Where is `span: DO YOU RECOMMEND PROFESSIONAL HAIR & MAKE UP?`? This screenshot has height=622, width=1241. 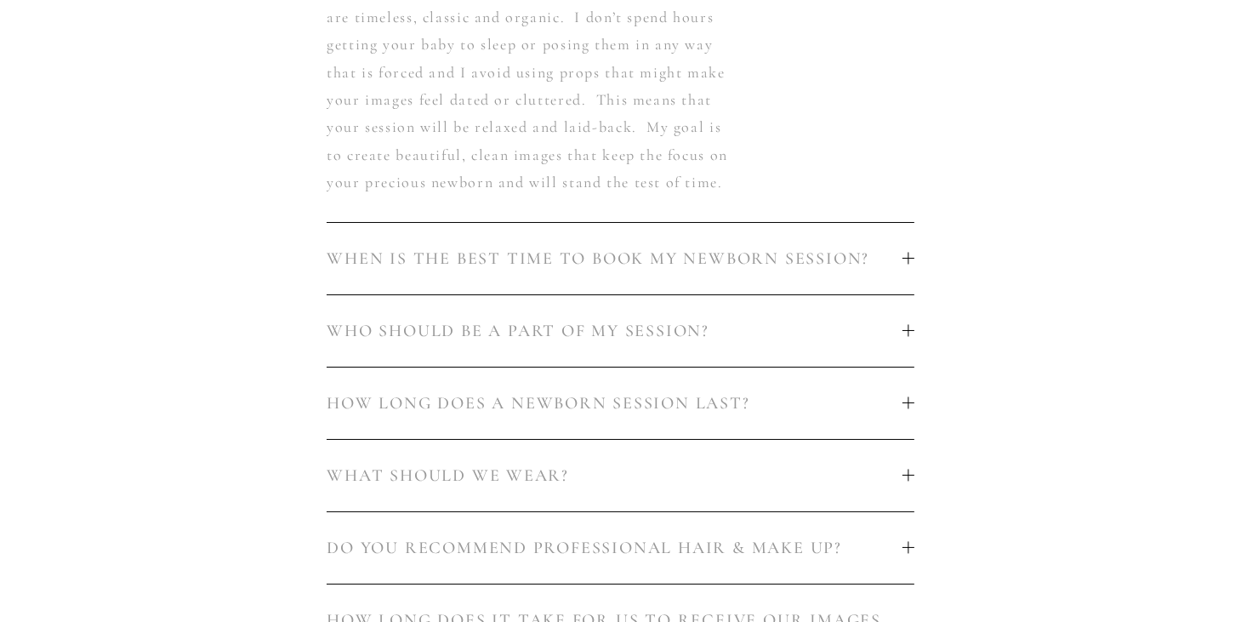
span: DO YOU RECOMMEND PROFESSIONAL HAIR & MAKE UP? is located at coordinates (614, 548).